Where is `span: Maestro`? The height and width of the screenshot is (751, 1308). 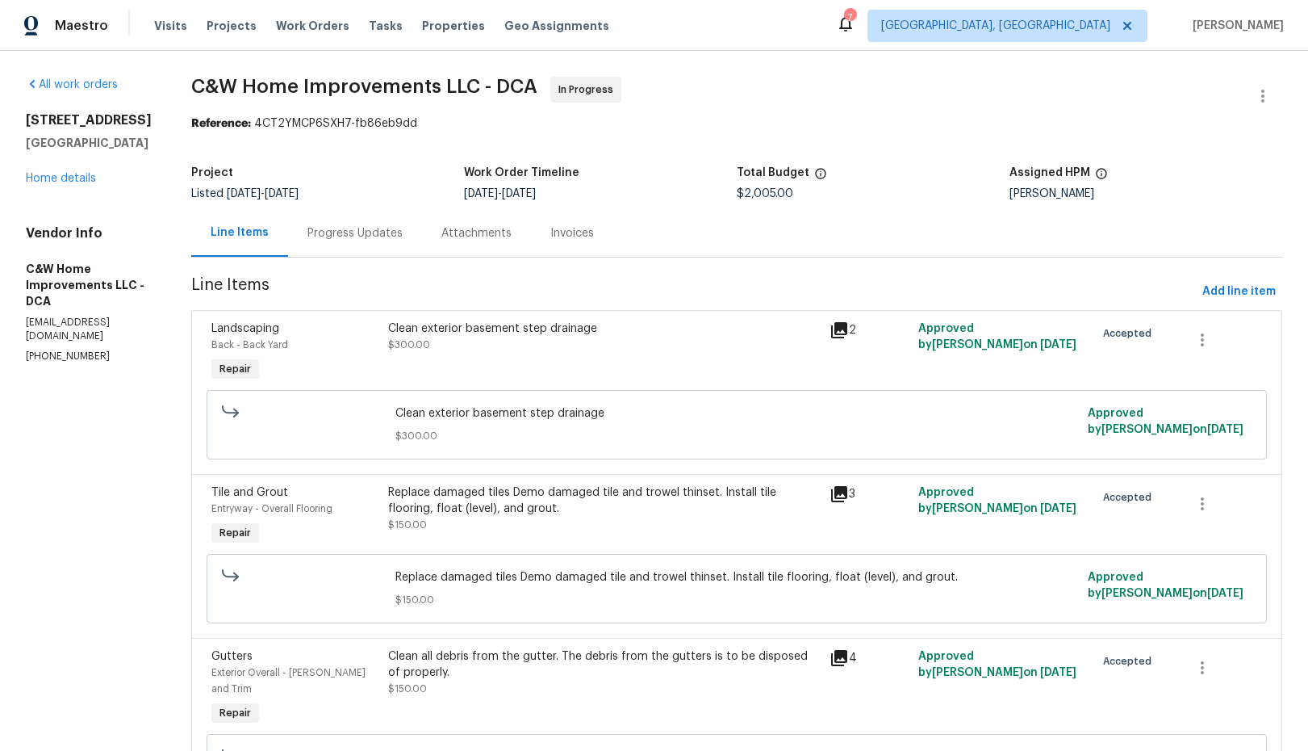
span: Maestro is located at coordinates (82, 26).